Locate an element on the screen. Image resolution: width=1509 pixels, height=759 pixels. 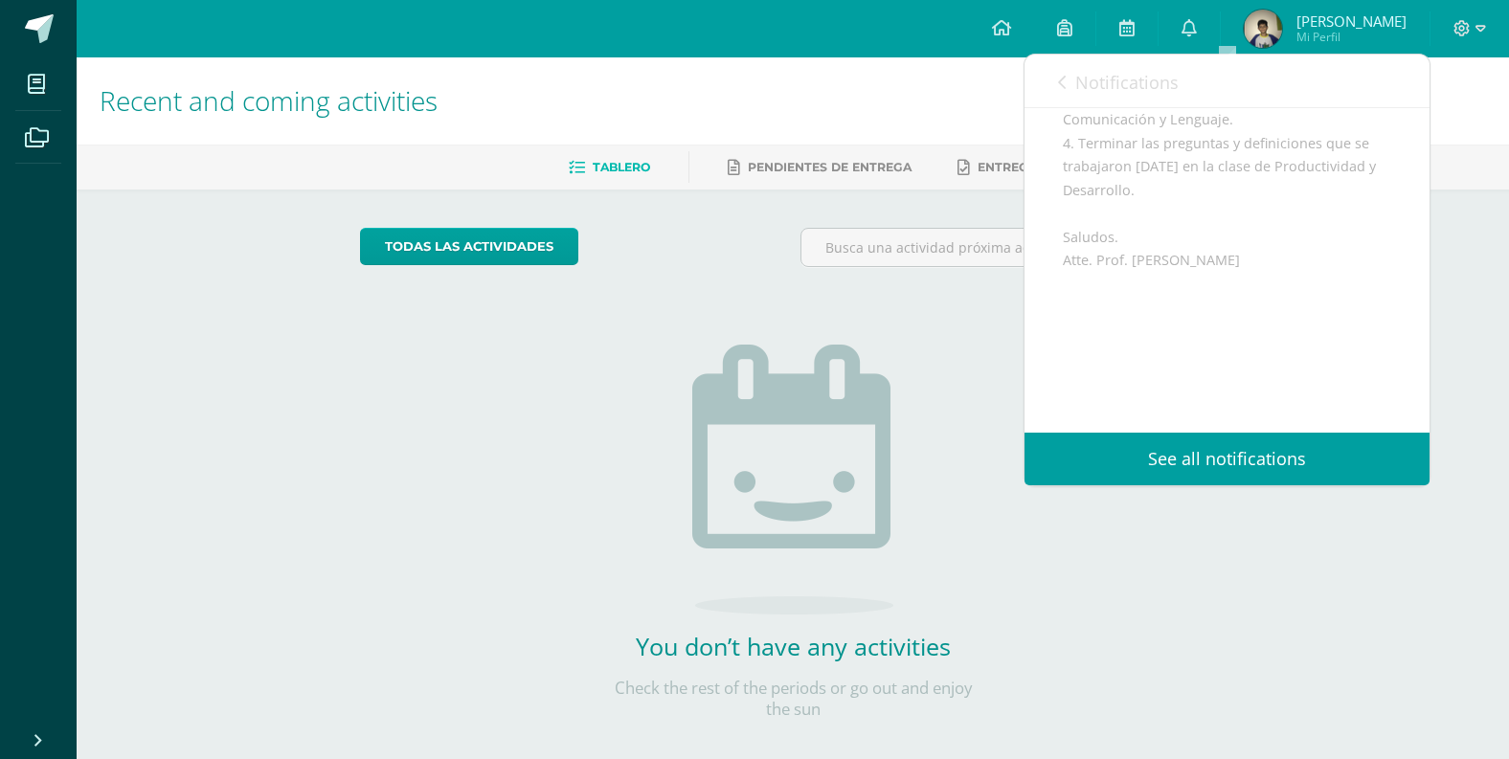
span: Entregadas is located at coordinates (1020, 167).